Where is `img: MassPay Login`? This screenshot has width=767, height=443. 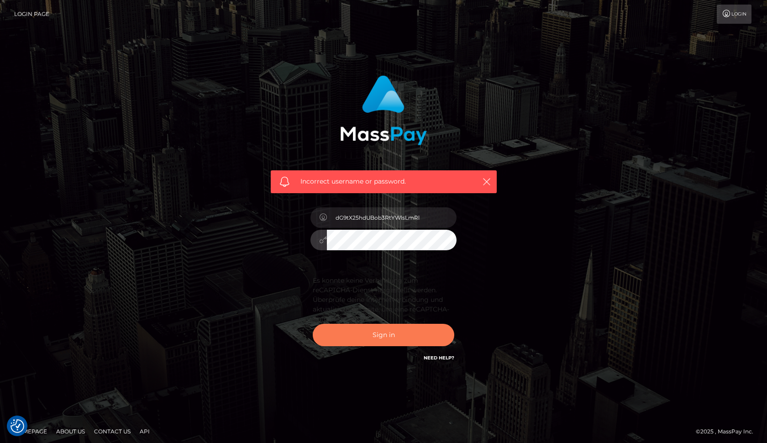
img: MassPay Login is located at coordinates (384, 110).